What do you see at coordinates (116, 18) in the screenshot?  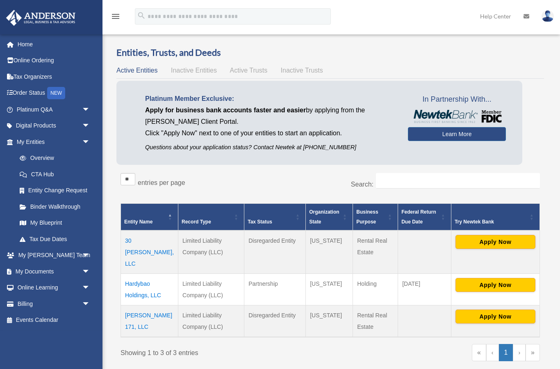 I see `a: menu` at bounding box center [116, 18].